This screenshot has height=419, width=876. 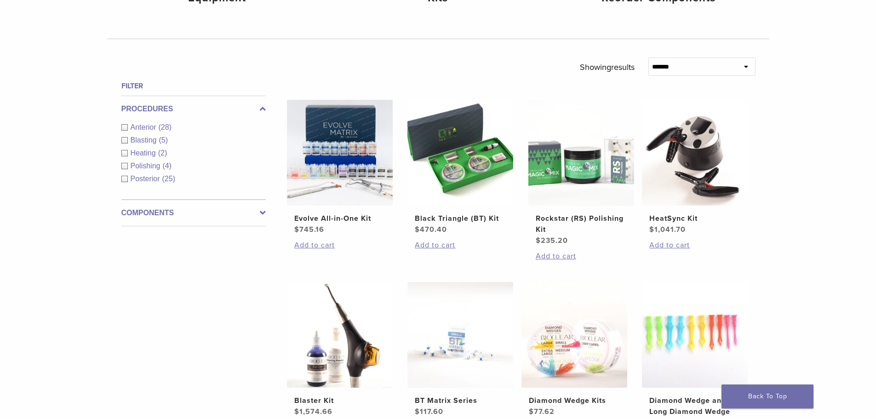 I want to click on h4: Filter, so click(x=194, y=86).